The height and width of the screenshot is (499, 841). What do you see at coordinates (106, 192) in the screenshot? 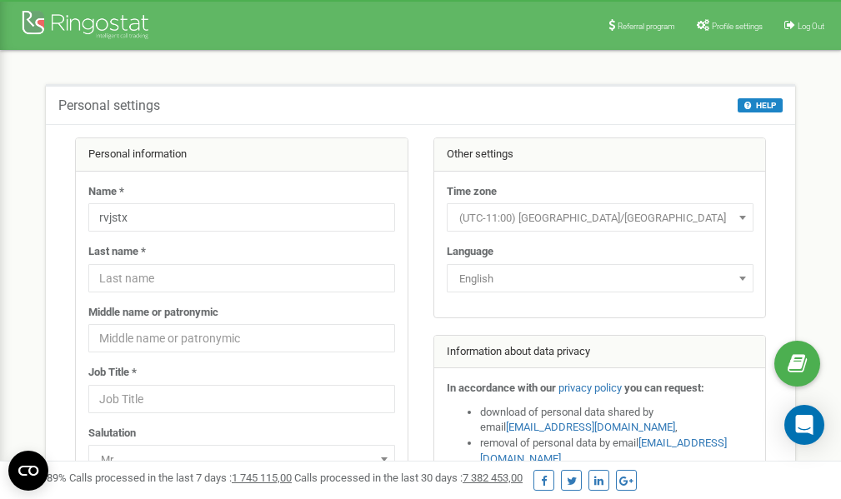
I see `label: Name *` at bounding box center [106, 192].